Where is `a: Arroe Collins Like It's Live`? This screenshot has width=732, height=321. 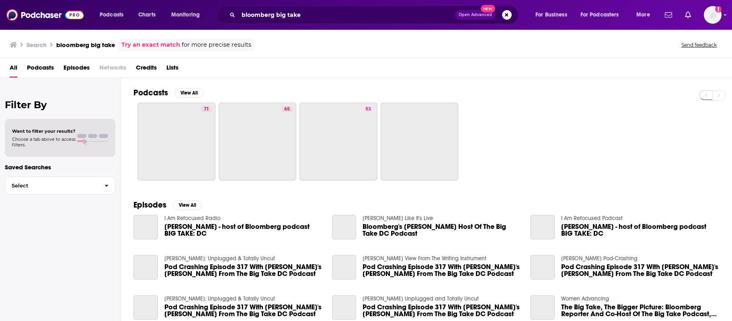
a: Arroe Collins Like It's Live is located at coordinates (398, 218).